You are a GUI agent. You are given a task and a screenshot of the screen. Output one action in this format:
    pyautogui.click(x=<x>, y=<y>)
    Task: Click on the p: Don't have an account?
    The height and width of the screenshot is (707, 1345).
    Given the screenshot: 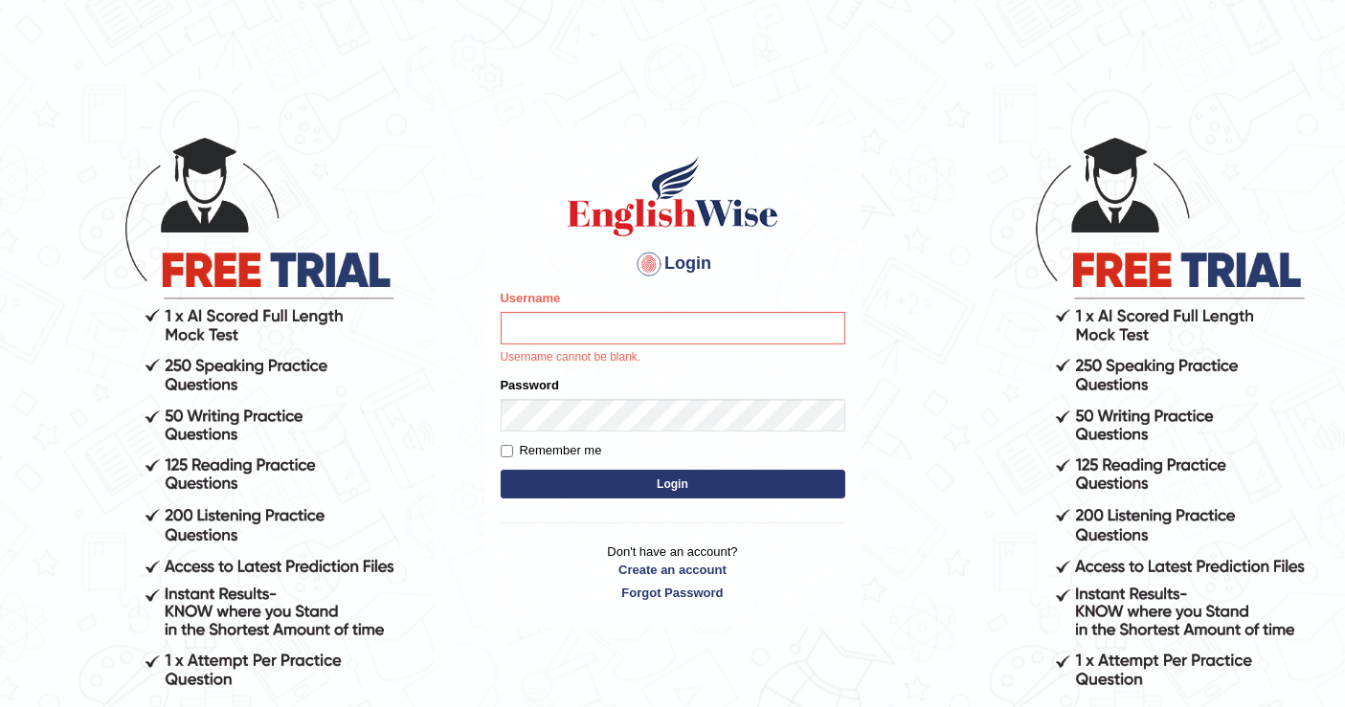 What is the action you would take?
    pyautogui.click(x=673, y=572)
    